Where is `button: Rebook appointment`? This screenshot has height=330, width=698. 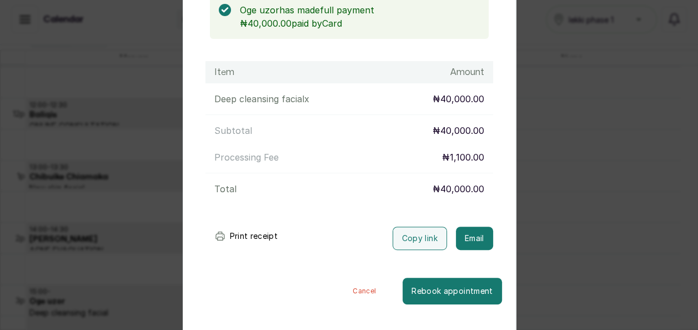 button: Rebook appointment is located at coordinates (452, 291).